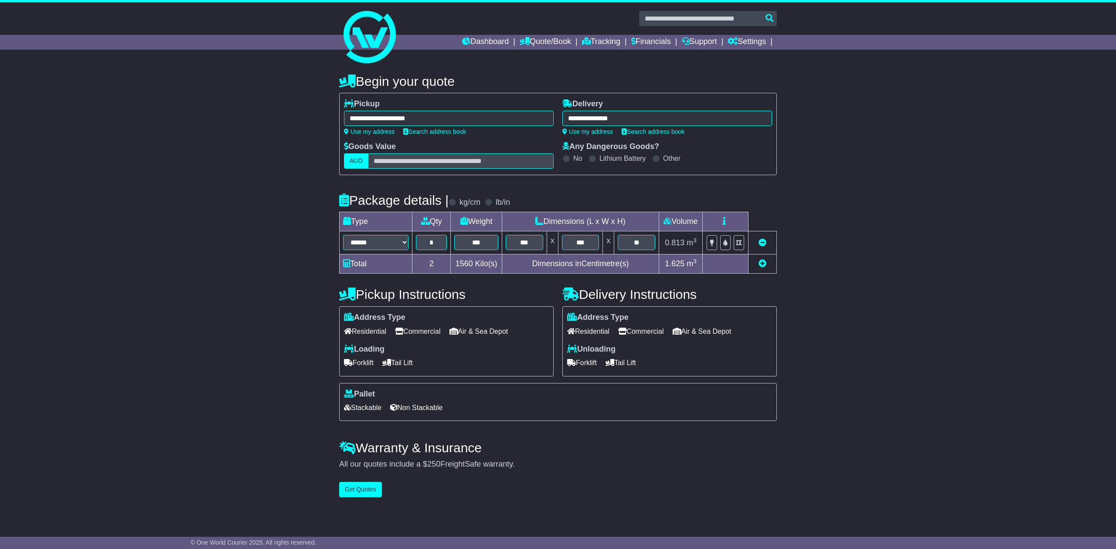  What do you see at coordinates (356, 161) in the screenshot?
I see `label: AUD` at bounding box center [356, 161].